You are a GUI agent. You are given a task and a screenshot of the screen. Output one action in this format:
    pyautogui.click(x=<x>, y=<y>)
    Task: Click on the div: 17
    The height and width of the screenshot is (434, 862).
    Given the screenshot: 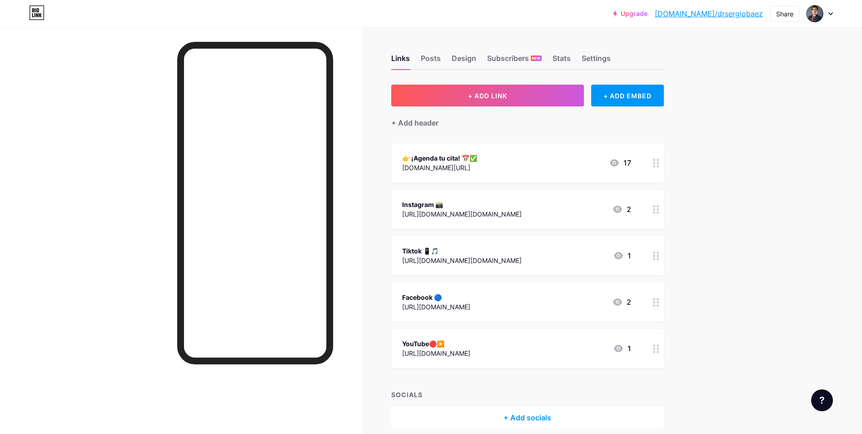 What is the action you would take?
    pyautogui.click(x=620, y=163)
    